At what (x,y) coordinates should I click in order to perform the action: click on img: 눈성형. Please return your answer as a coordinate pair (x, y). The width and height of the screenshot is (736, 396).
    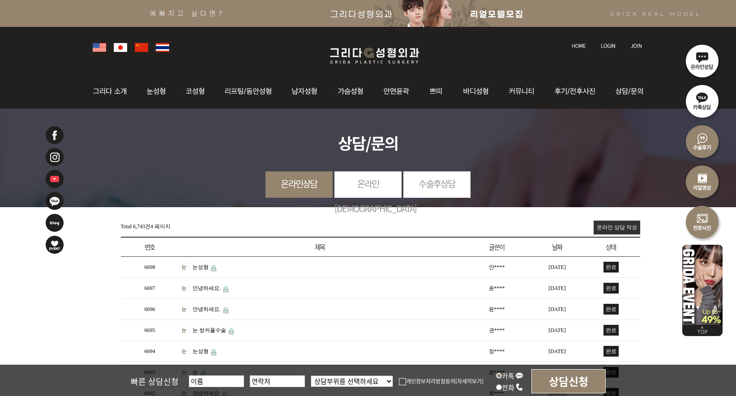
    Looking at the image, I should click on (156, 91).